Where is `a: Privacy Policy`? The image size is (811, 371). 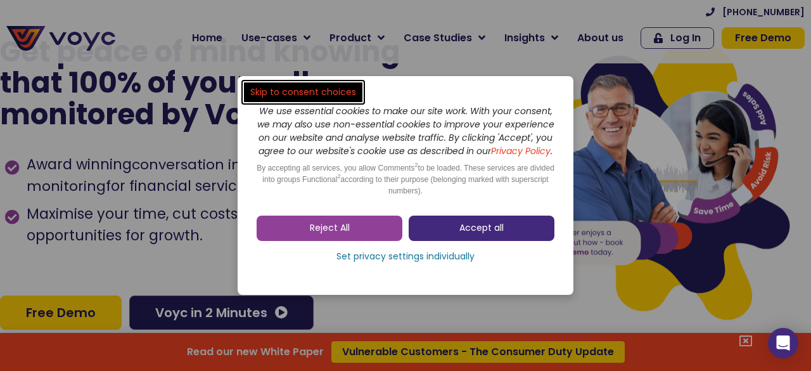
a: Privacy Policy is located at coordinates (521, 151).